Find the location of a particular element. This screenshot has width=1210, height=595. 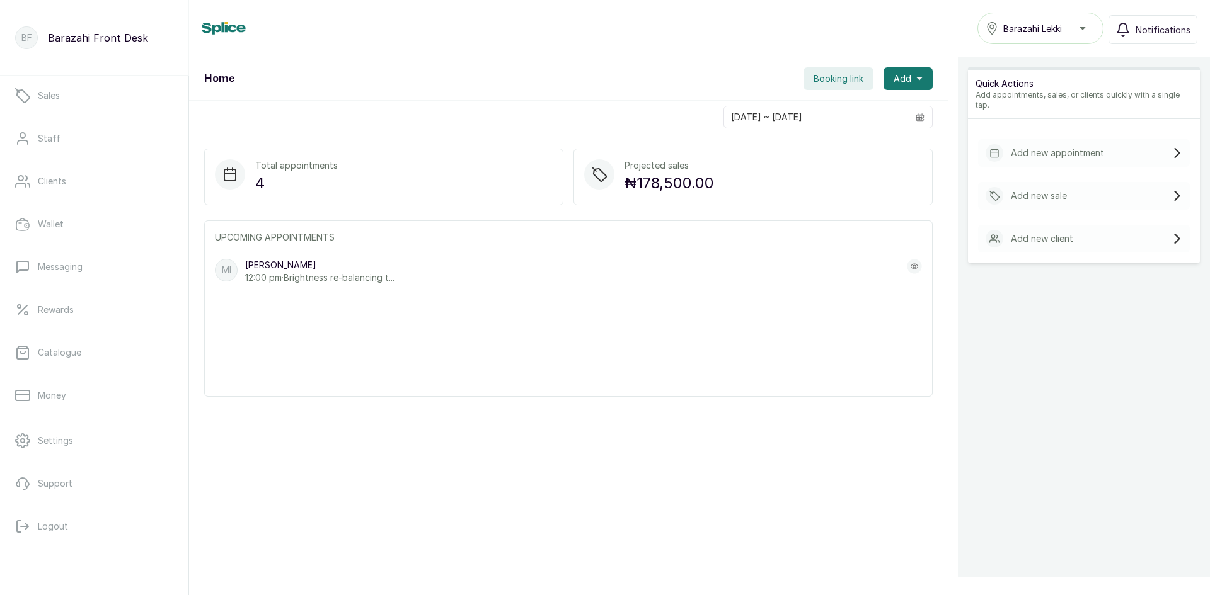

a: Wallet is located at coordinates (94, 224).